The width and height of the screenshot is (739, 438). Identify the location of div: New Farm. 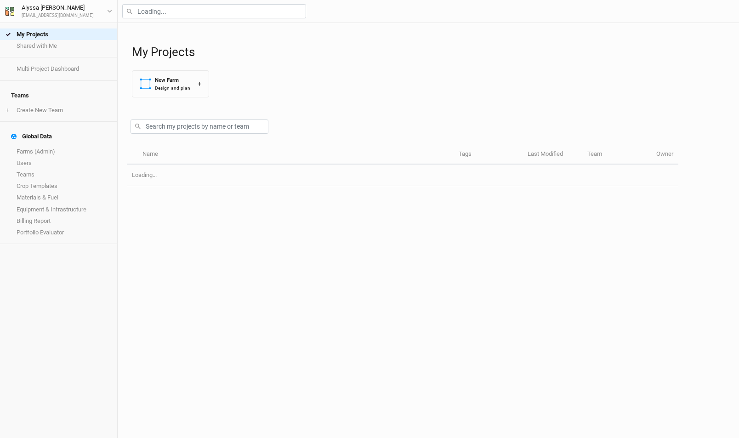
(172, 80).